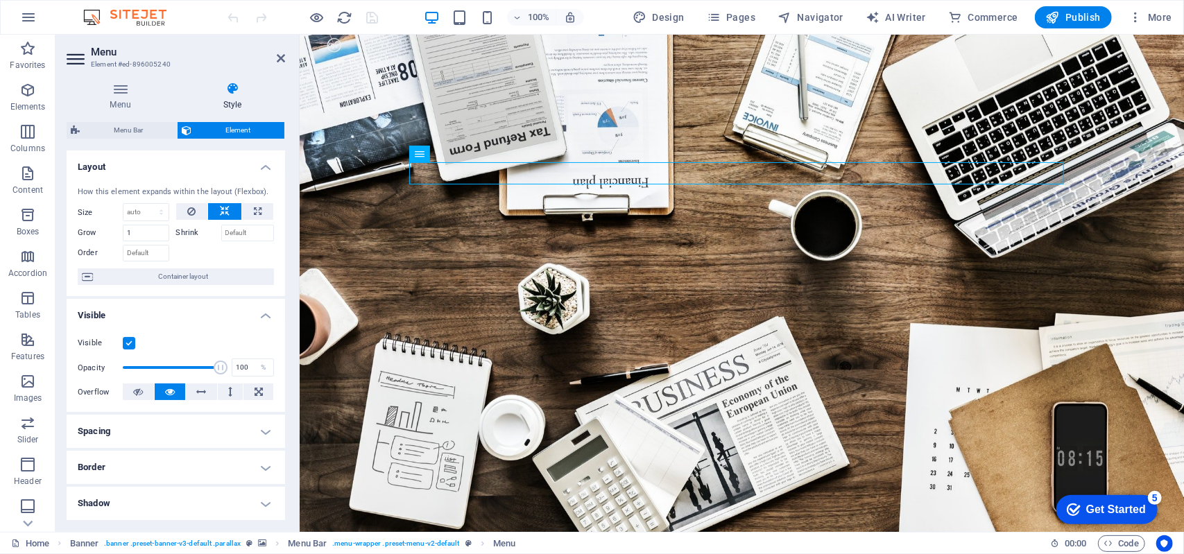 This screenshot has height=554, width=1184. I want to click on p: Tables, so click(28, 315).